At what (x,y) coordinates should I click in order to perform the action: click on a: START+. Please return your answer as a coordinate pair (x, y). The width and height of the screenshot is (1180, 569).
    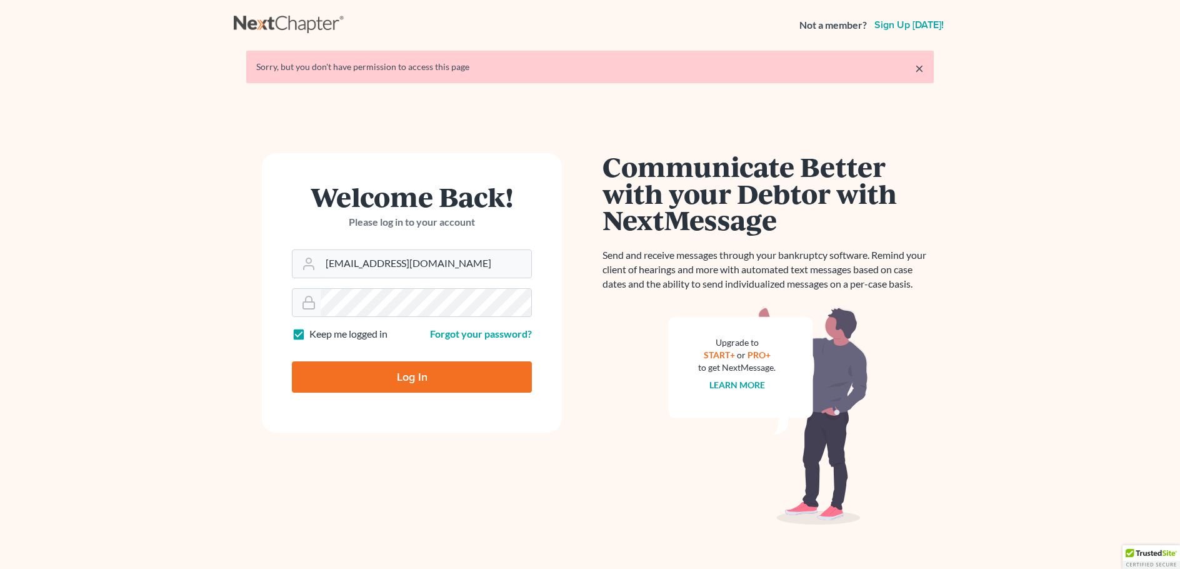
    Looking at the image, I should click on (719, 354).